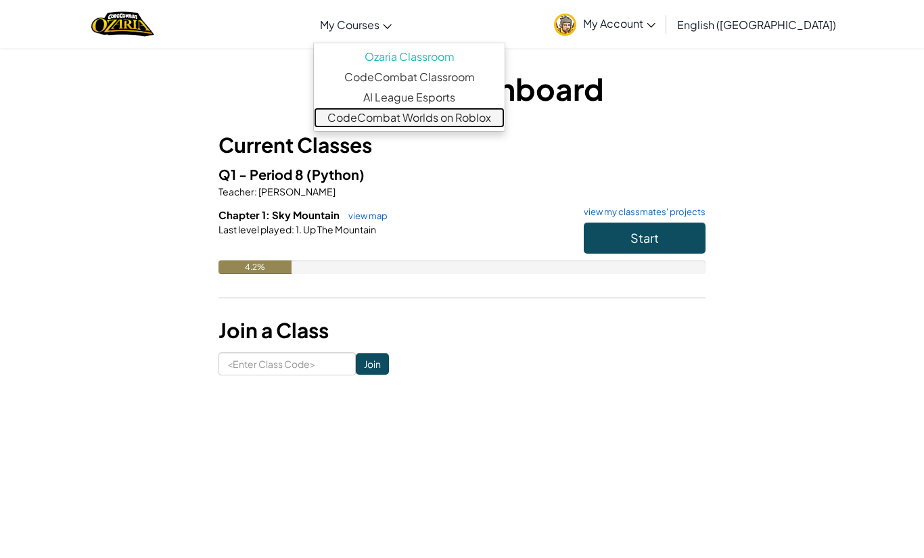 The image size is (924, 558). What do you see at coordinates (462, 89) in the screenshot?
I see `h1: Student Dashboard` at bounding box center [462, 89].